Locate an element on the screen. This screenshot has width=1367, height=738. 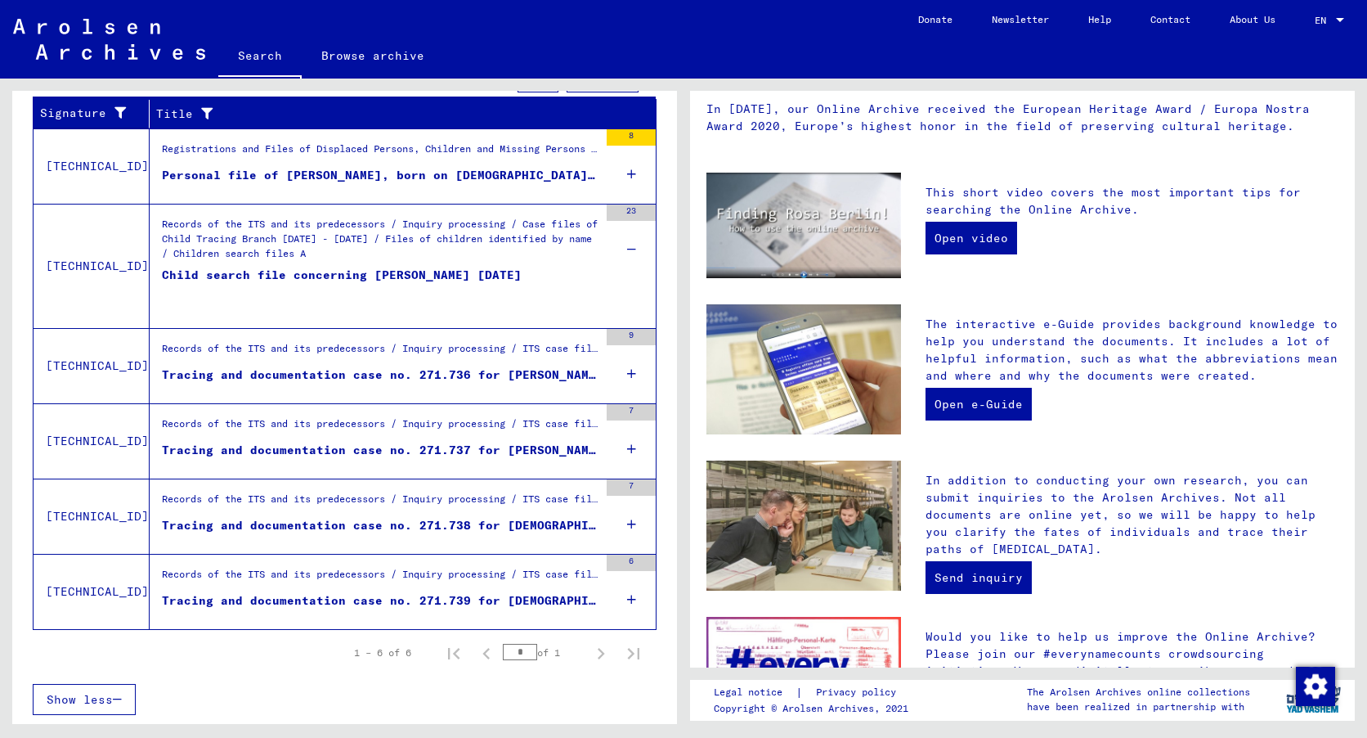
p: In addition to conducting your own research, you can submit inquiries to the Arolsen Archives. No... is located at coordinates (1132, 514).